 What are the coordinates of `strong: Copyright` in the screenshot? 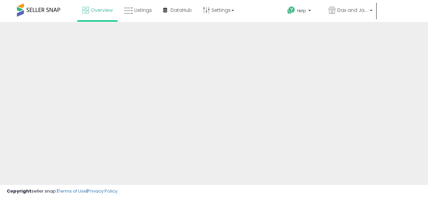 It's located at (19, 191).